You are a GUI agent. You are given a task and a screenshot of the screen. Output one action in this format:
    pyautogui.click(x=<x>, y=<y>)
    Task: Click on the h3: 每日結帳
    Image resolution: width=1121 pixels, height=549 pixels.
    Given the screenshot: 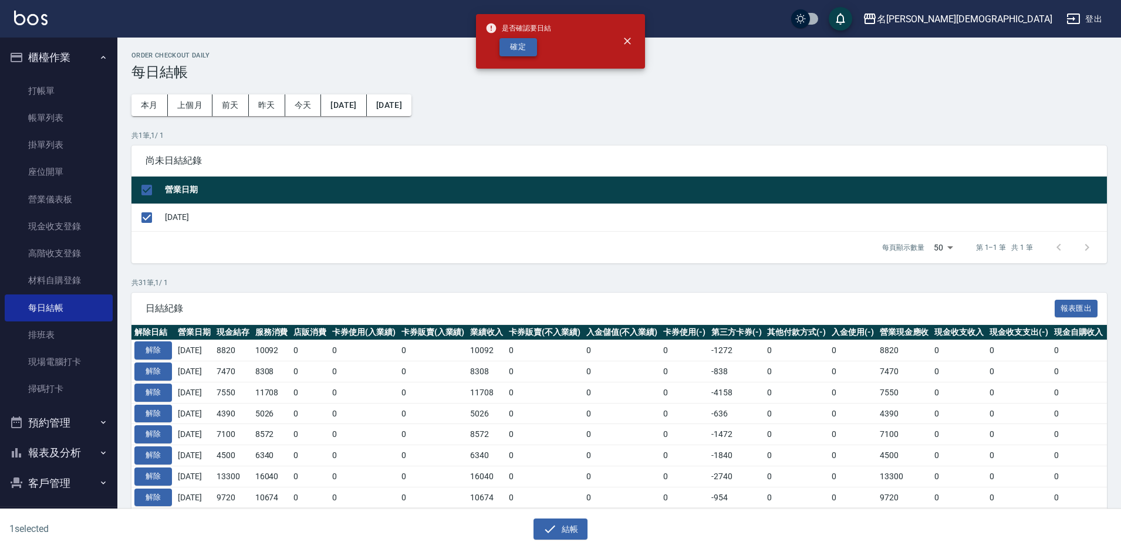 What is the action you would take?
    pyautogui.click(x=619, y=72)
    